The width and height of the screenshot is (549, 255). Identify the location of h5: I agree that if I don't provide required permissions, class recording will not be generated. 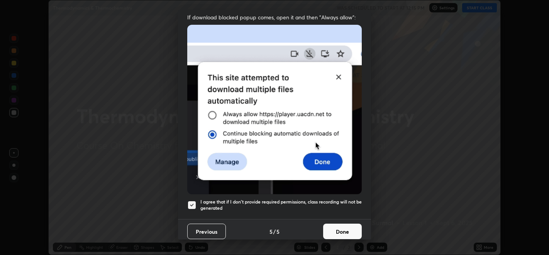
(281, 204).